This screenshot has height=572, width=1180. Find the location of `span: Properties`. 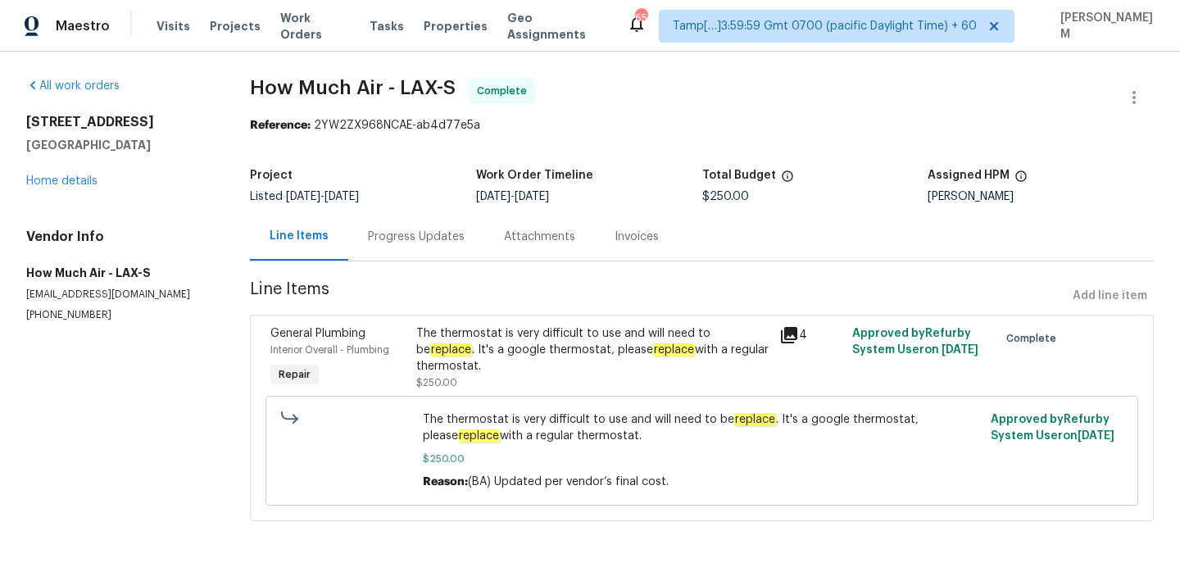

span: Properties is located at coordinates (455, 26).